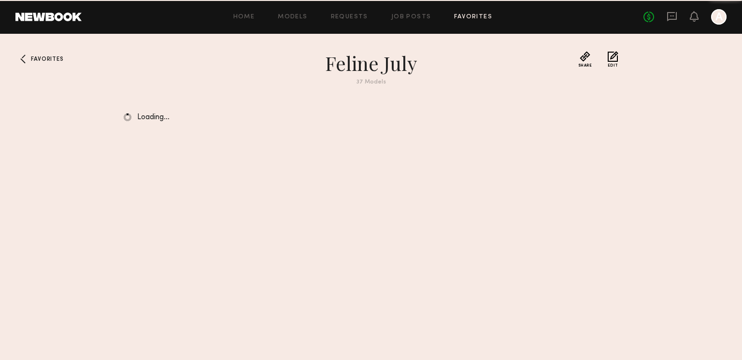 This screenshot has height=360, width=742. What do you see at coordinates (153, 117) in the screenshot?
I see `span: Loading…` at bounding box center [153, 117].